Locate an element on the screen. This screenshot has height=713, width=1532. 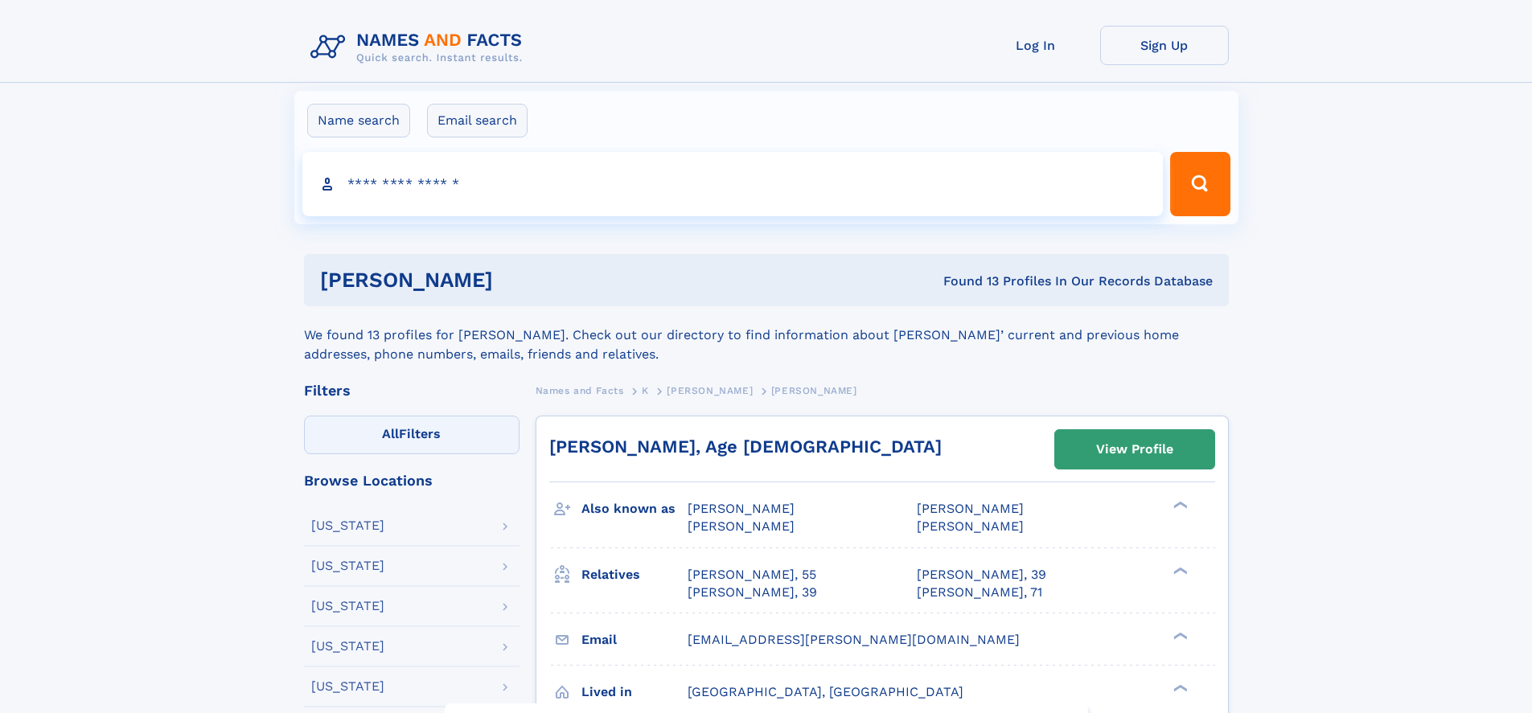
a: View Profile is located at coordinates (1134, 449).